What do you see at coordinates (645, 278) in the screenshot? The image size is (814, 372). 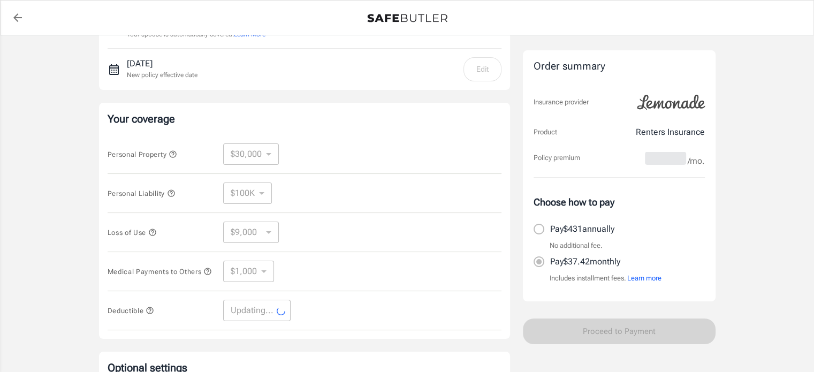 I see `button: Learn more` at bounding box center [645, 278].